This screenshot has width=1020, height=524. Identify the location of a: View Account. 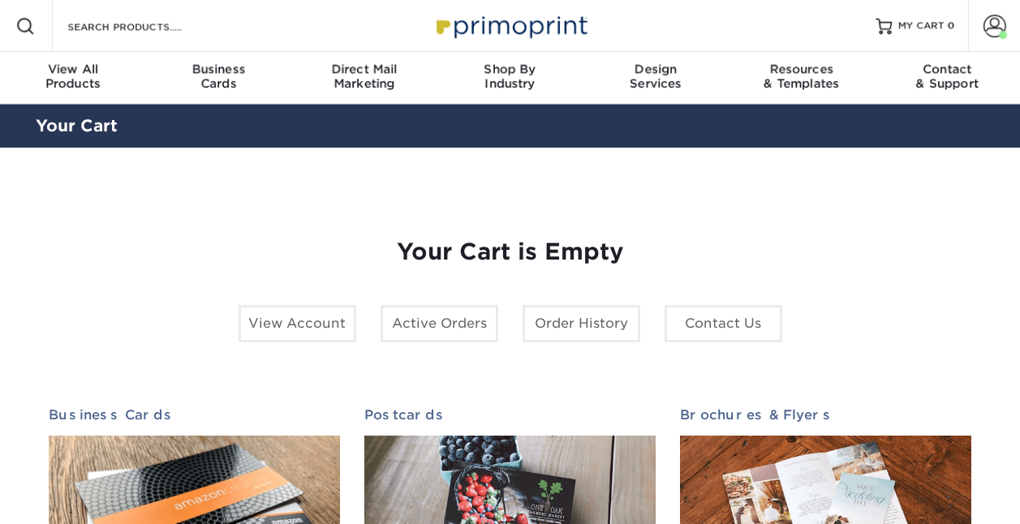
(297, 324).